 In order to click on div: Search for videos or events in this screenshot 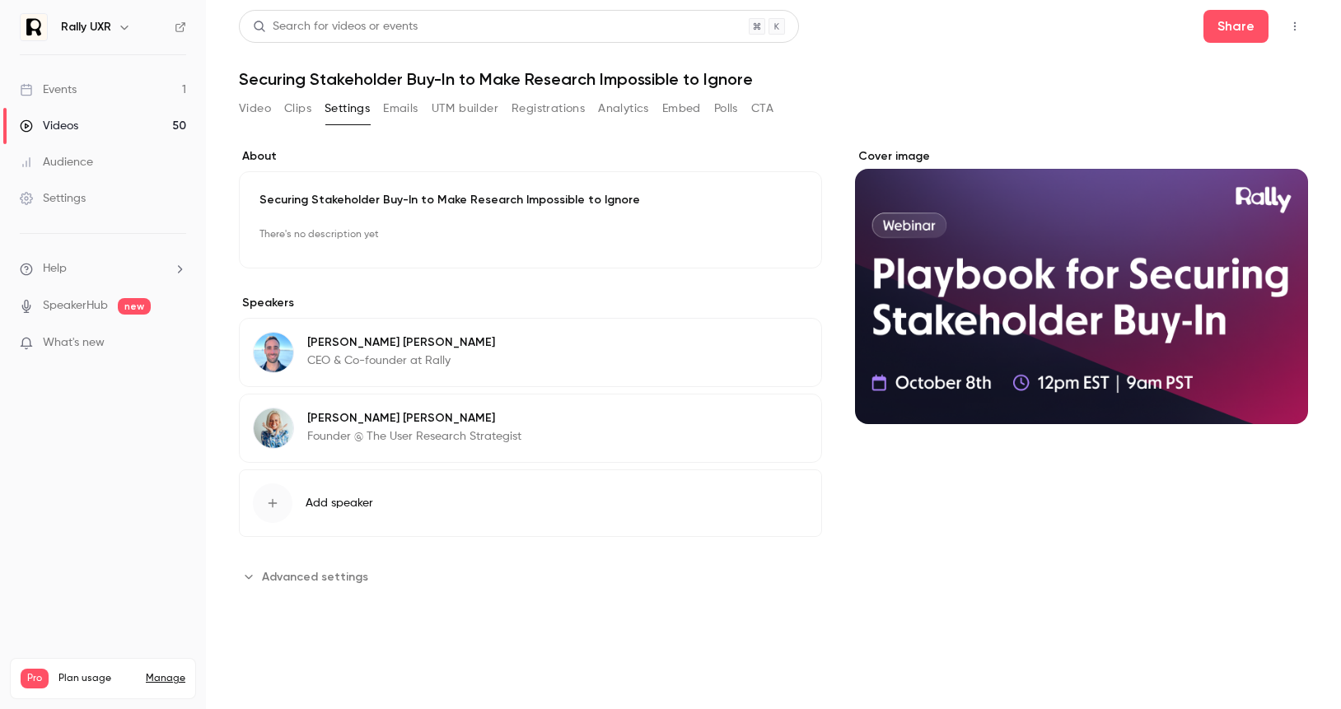, I will do `click(335, 26)`.